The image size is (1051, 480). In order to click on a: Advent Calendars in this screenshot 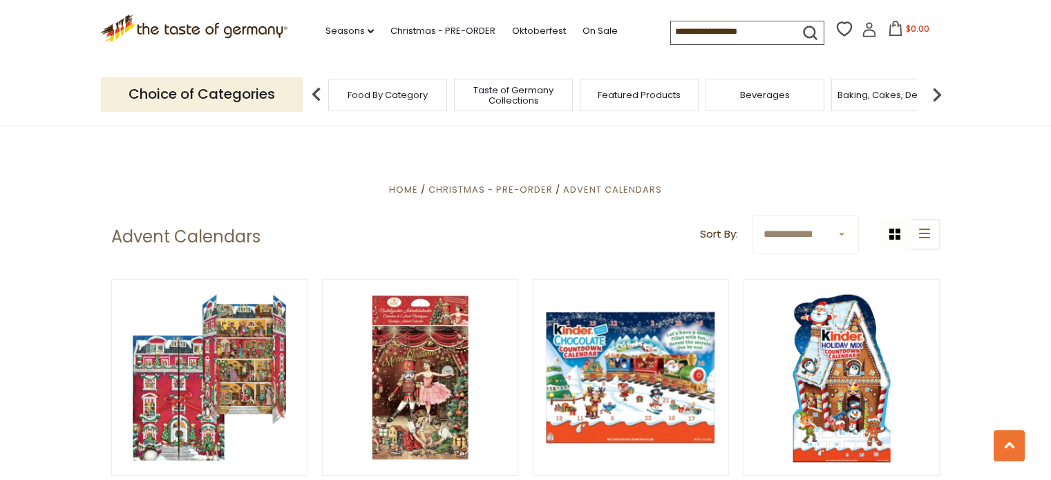, I will do `click(612, 189)`.